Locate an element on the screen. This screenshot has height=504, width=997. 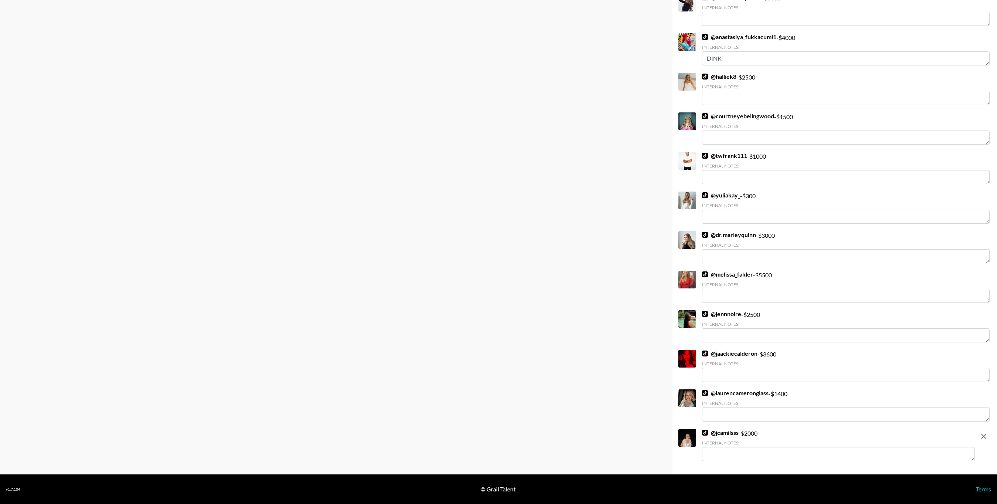
a: @melissa_fakler is located at coordinates (728, 274).